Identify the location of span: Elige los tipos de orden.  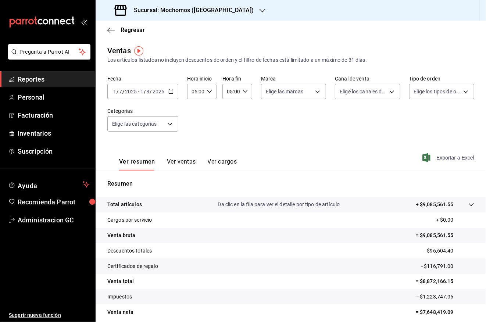
(438, 92).